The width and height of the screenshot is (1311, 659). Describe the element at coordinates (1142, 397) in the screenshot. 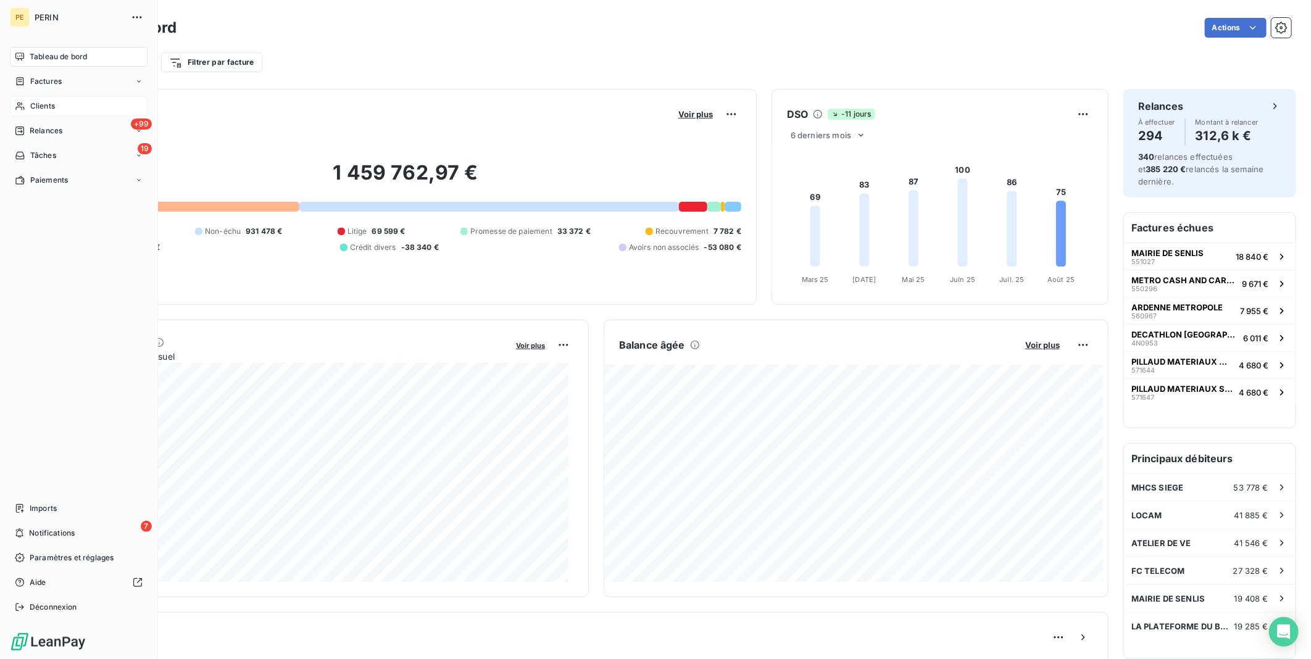

I see `span: 571647` at that location.